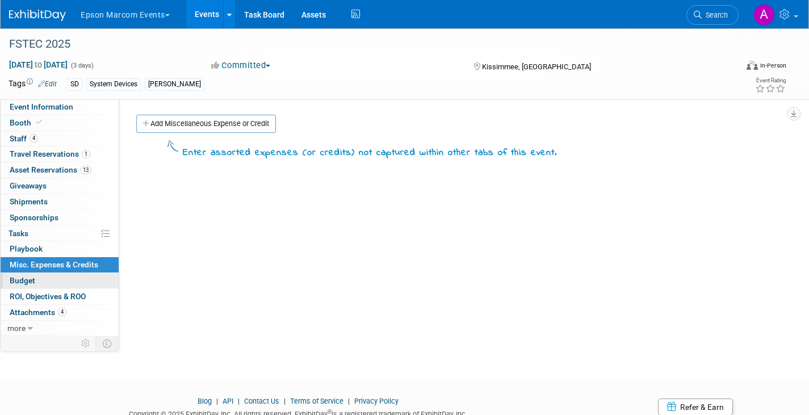 Image resolution: width=809 pixels, height=415 pixels. I want to click on div: In-Person, so click(773, 65).